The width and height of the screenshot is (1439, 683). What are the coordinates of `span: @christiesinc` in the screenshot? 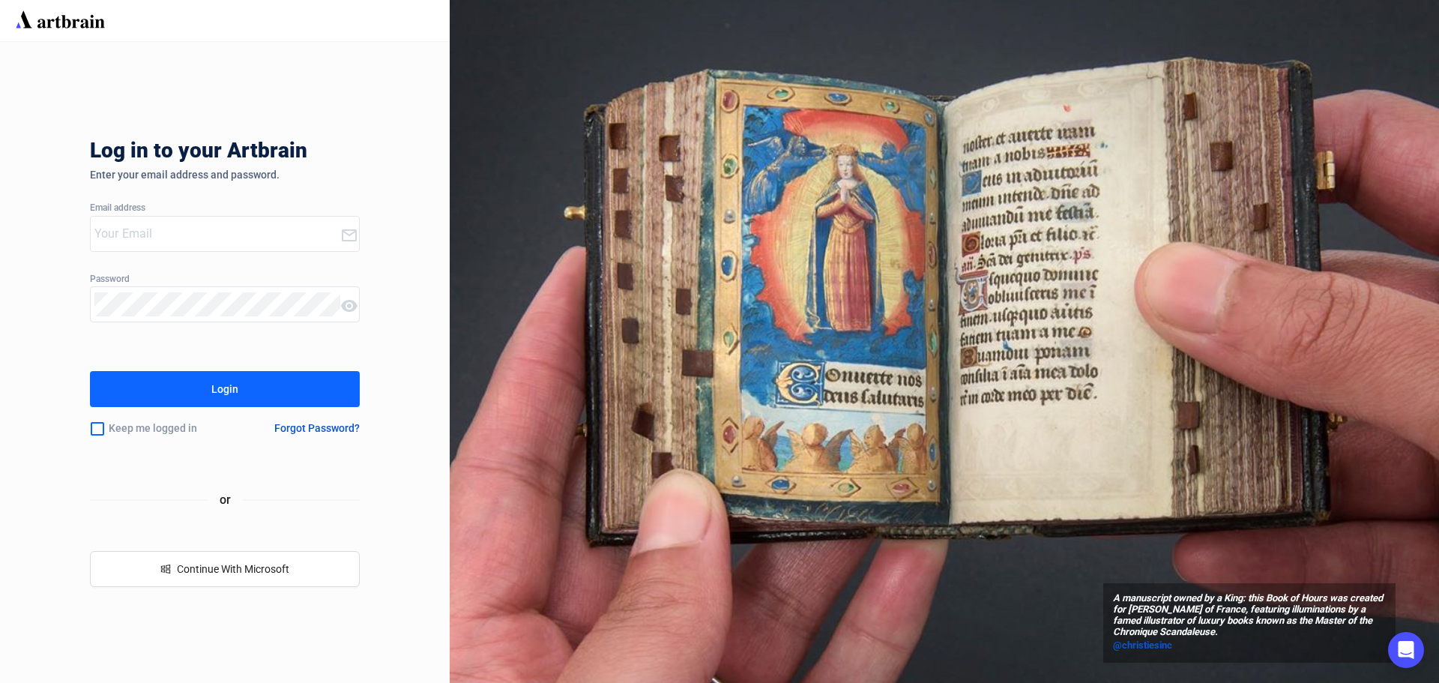 It's located at (1142, 644).